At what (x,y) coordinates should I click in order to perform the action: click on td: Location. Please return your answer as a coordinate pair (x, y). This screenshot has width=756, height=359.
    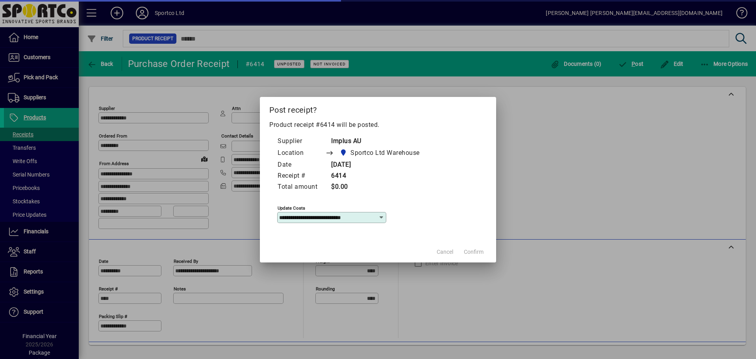
    Looking at the image, I should click on (301, 153).